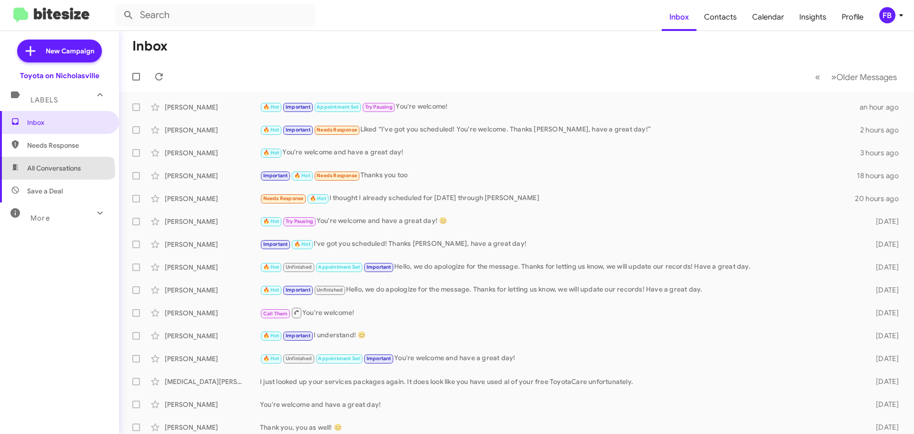 Image resolution: width=914 pixels, height=434 pixels. I want to click on span: Contacts, so click(720, 17).